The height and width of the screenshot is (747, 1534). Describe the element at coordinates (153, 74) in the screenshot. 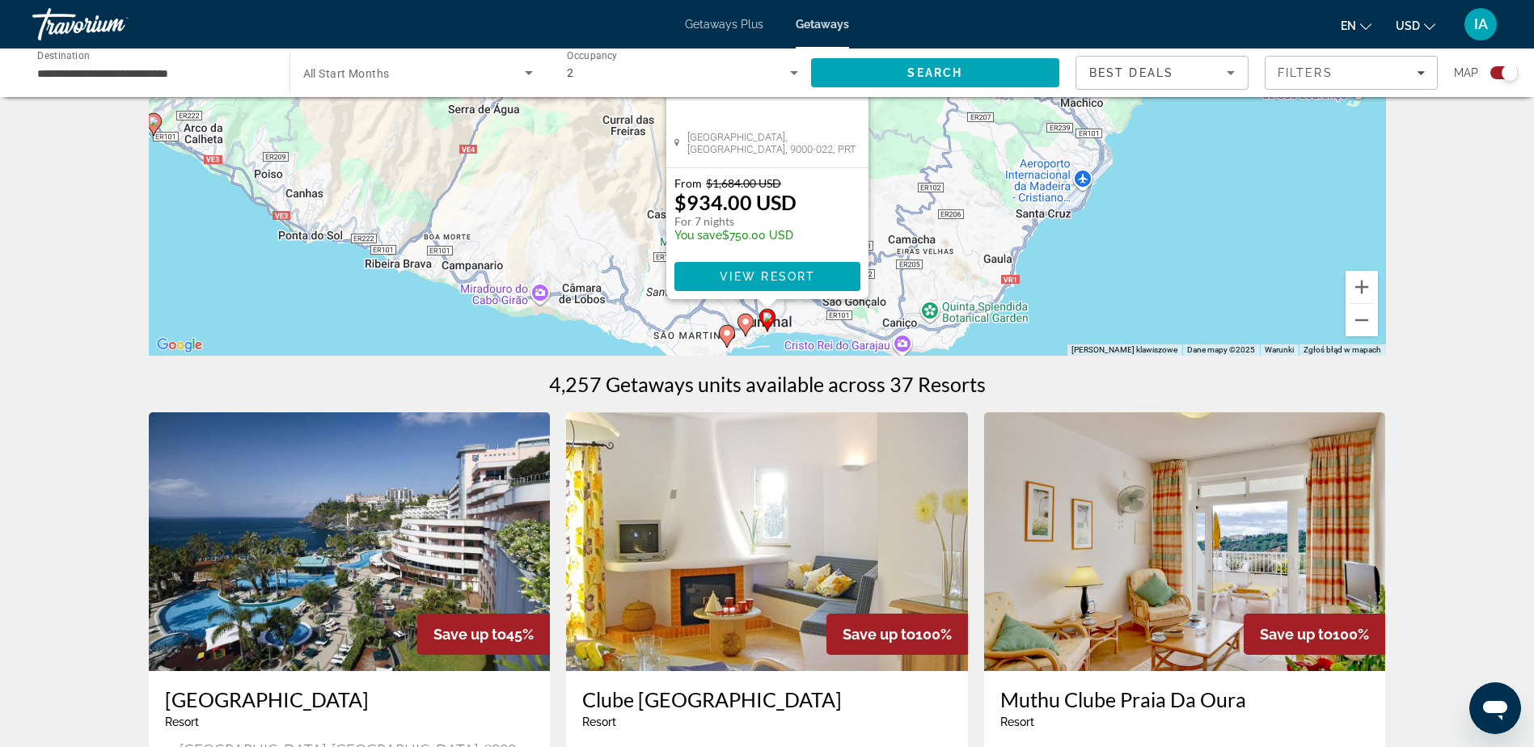

I see `input: Select destination` at that location.